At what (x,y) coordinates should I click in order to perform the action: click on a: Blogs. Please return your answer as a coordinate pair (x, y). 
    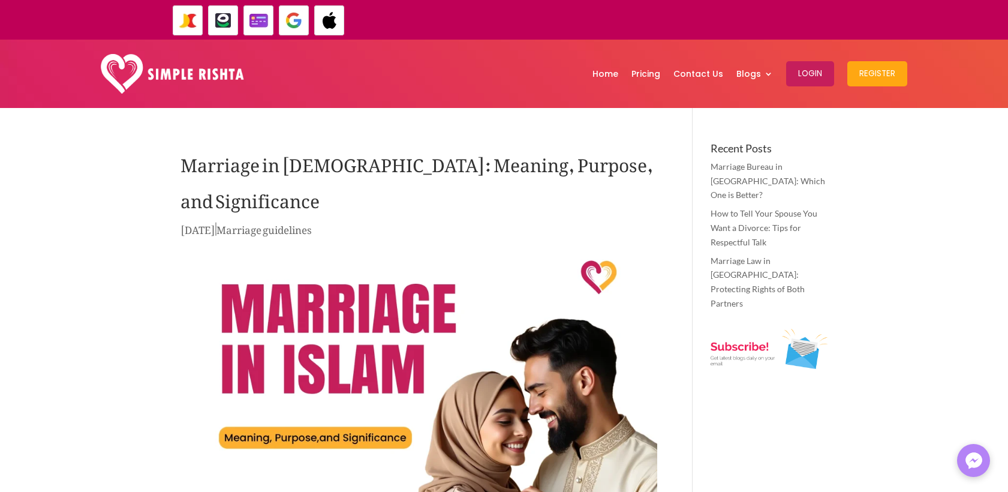
    Looking at the image, I should click on (755, 74).